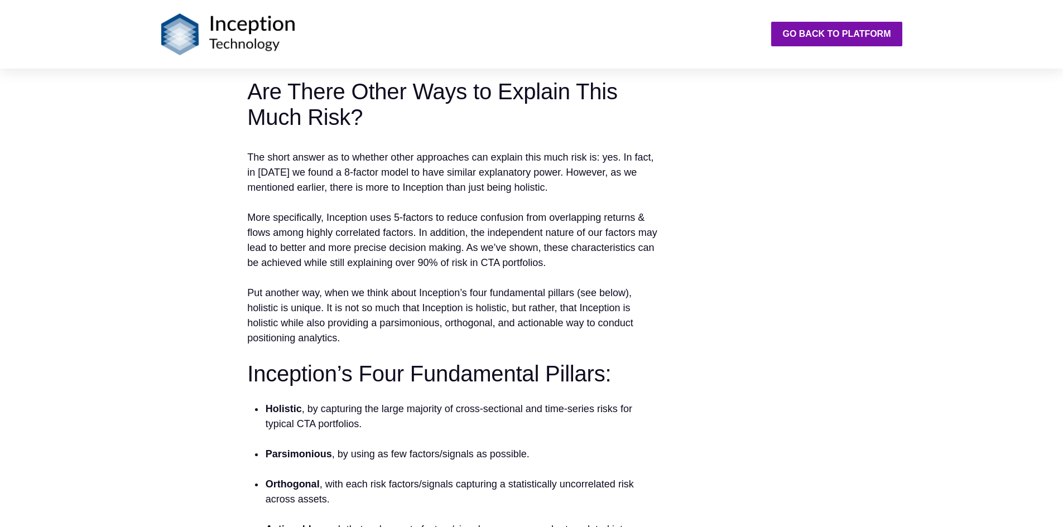  I want to click on p: The short answer as to whether other approaches can explain this much risk is: yes. In fact, in [..., so click(453, 172).